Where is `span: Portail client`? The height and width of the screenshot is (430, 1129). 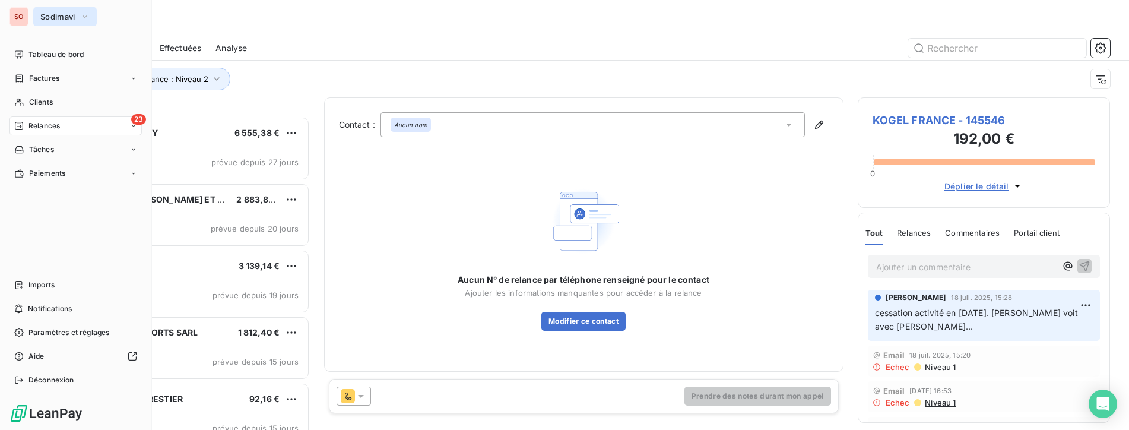 span: Portail client is located at coordinates (1036, 233).